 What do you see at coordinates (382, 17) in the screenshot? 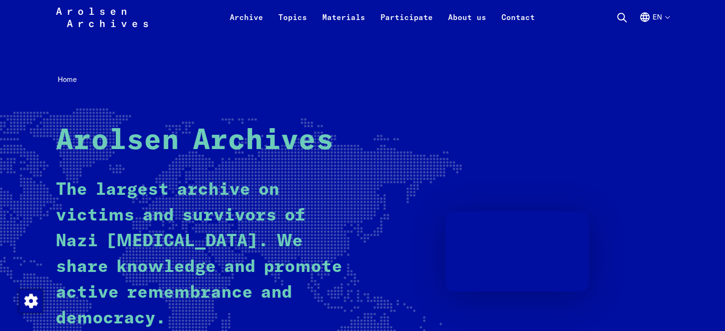
I see `nav: Primary` at bounding box center [382, 17].